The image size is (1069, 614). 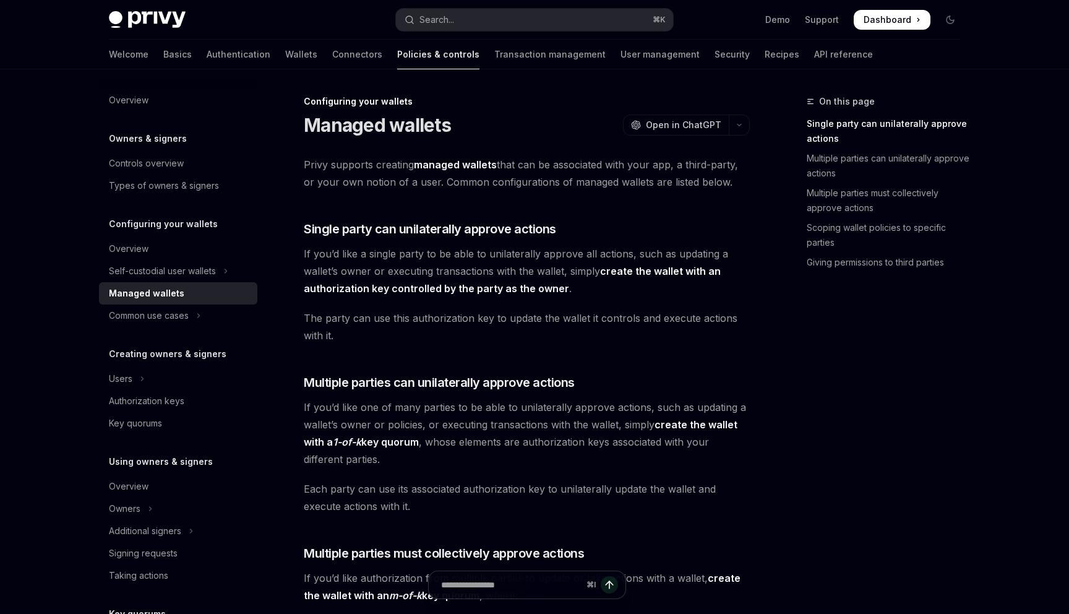 What do you see at coordinates (139, 575) in the screenshot?
I see `div: Taking actions` at bounding box center [139, 575].